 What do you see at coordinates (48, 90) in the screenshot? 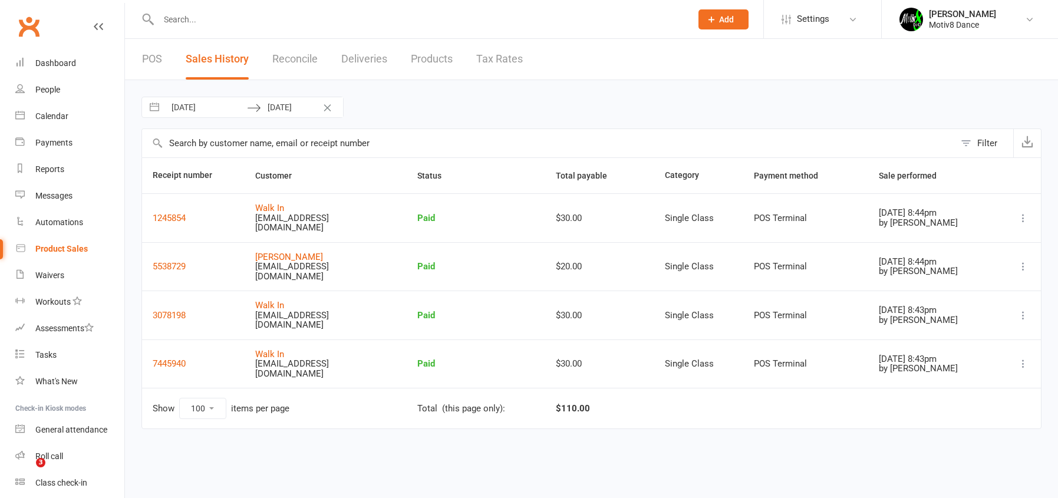
I see `div: People` at bounding box center [48, 90].